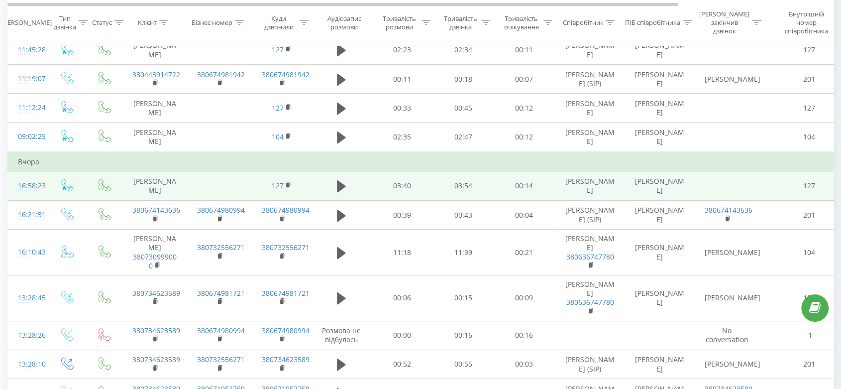 Image resolution: width=841 pixels, height=389 pixels. What do you see at coordinates (524, 364) in the screenshot?
I see `td: 00:03` at bounding box center [524, 364].